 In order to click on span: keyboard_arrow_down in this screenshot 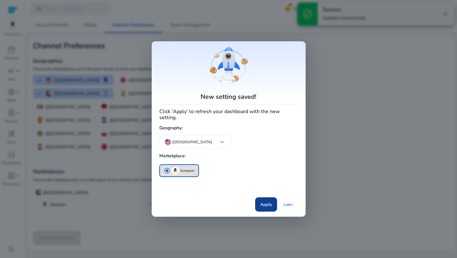, I will do `click(222, 142)`.